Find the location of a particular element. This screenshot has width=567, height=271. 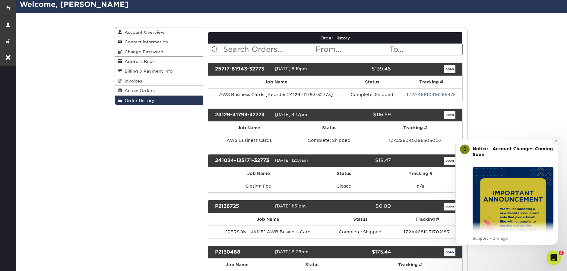

td: AWS Business Cards is located at coordinates (249, 141).